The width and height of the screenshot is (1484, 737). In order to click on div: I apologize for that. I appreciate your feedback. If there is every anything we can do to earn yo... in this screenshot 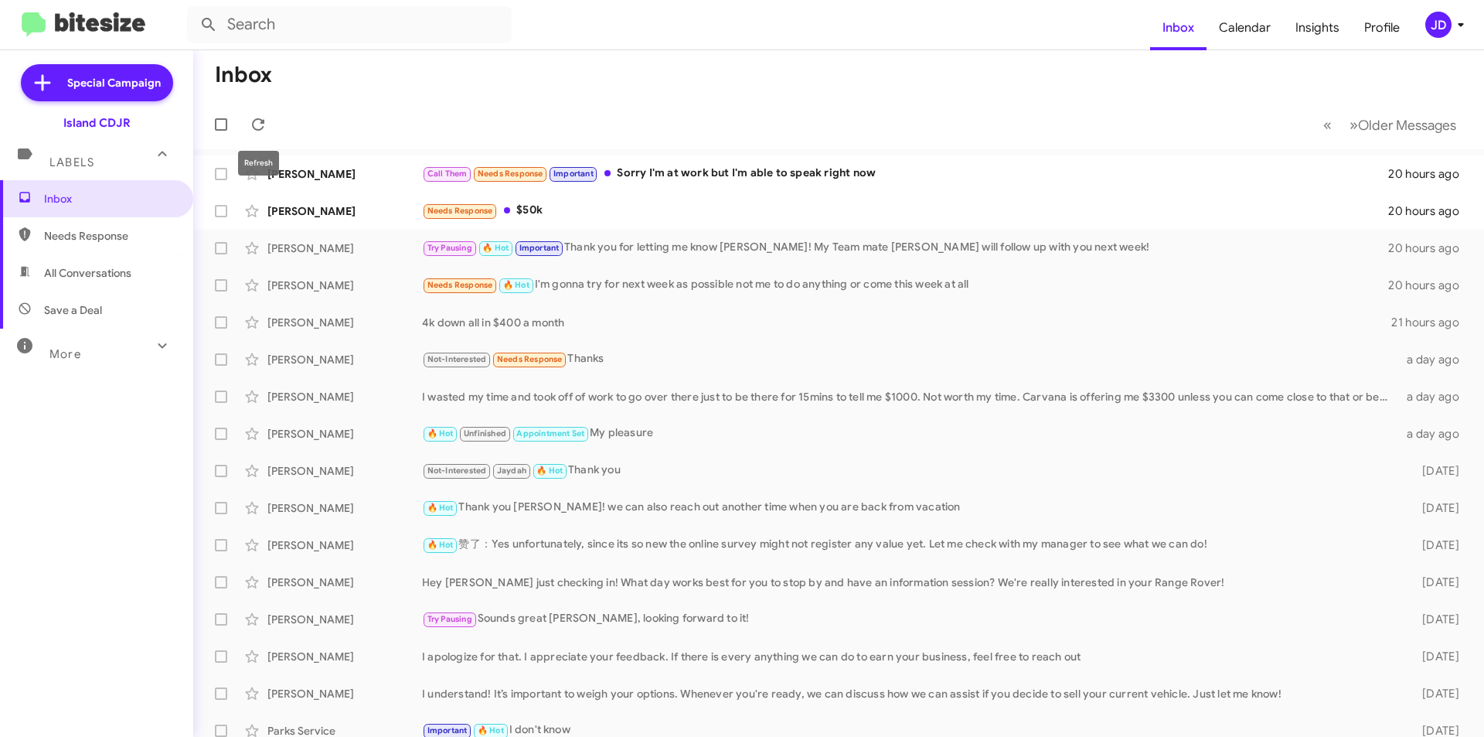, I will do `click(910, 656)`.